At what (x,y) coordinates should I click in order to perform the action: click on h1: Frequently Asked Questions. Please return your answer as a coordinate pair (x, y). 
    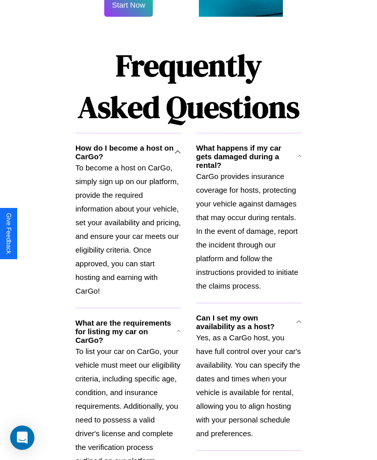
    Looking at the image, I should click on (188, 86).